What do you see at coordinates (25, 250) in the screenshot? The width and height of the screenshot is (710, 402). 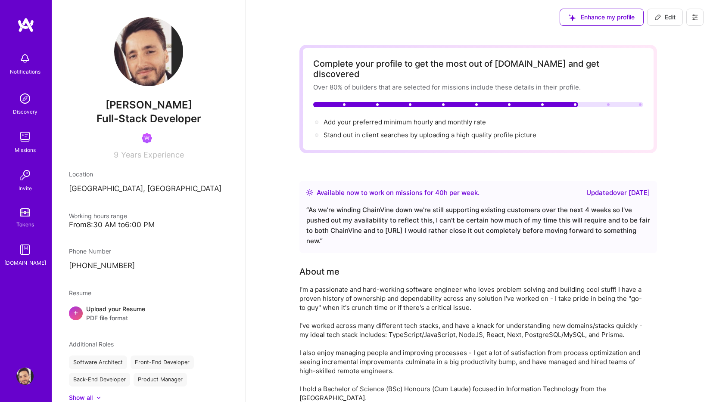 I see `img: guide book` at bounding box center [25, 250].